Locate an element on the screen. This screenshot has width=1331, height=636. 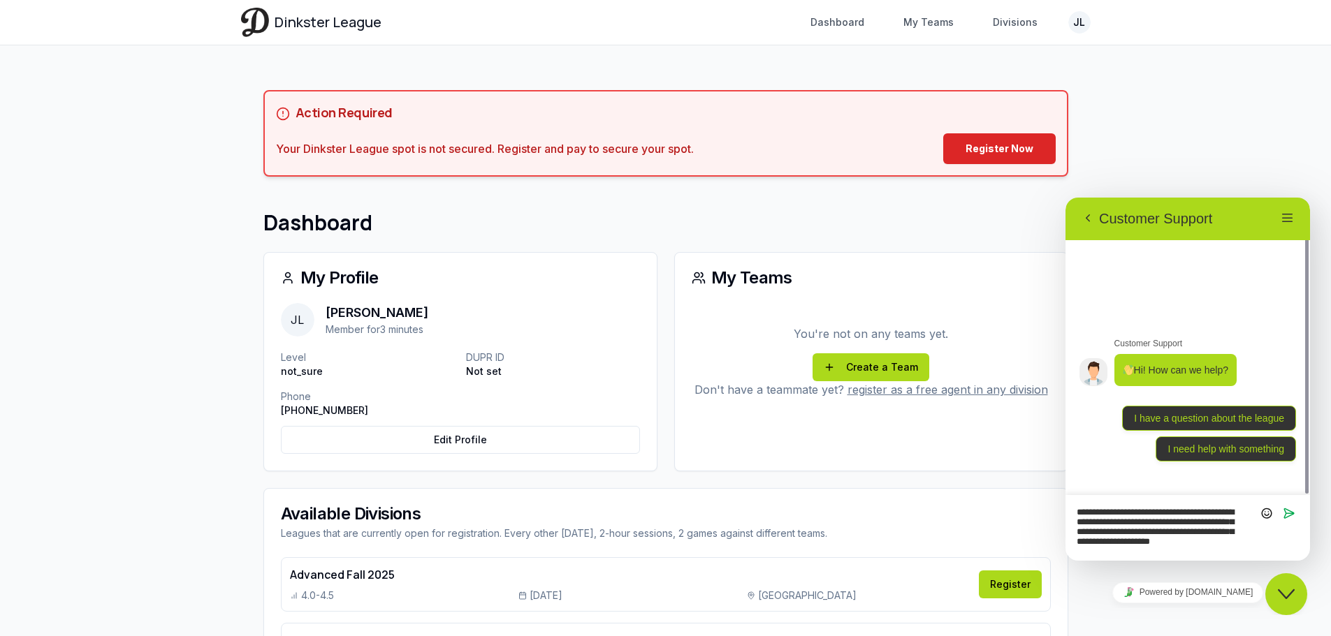
button: Insert emoji is located at coordinates (200, 316).